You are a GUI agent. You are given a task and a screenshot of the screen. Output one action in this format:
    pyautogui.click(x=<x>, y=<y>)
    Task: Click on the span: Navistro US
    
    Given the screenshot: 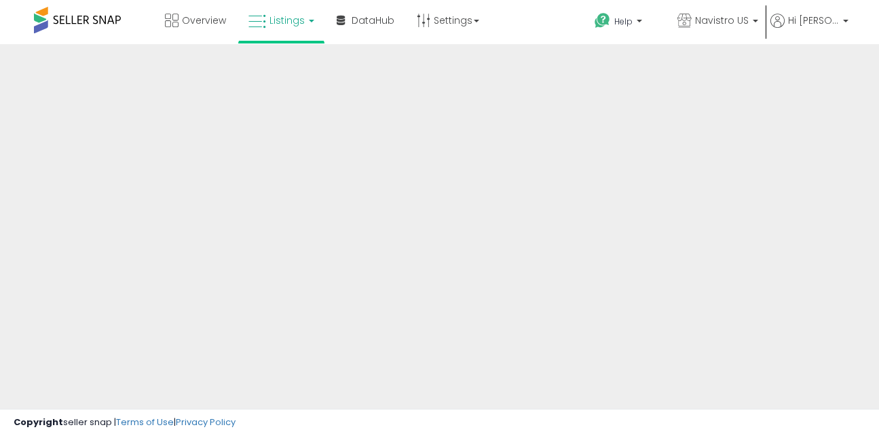 What is the action you would take?
    pyautogui.click(x=721, y=20)
    